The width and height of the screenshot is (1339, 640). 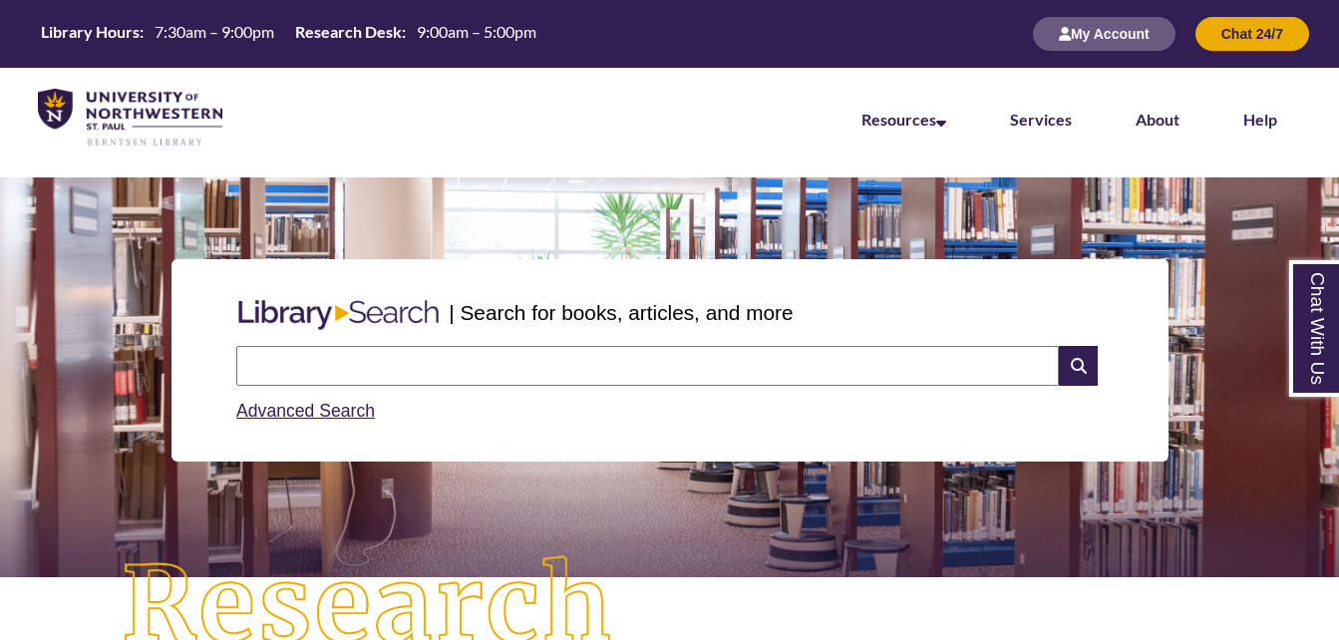 I want to click on a: Hours Today, so click(x=288, y=34).